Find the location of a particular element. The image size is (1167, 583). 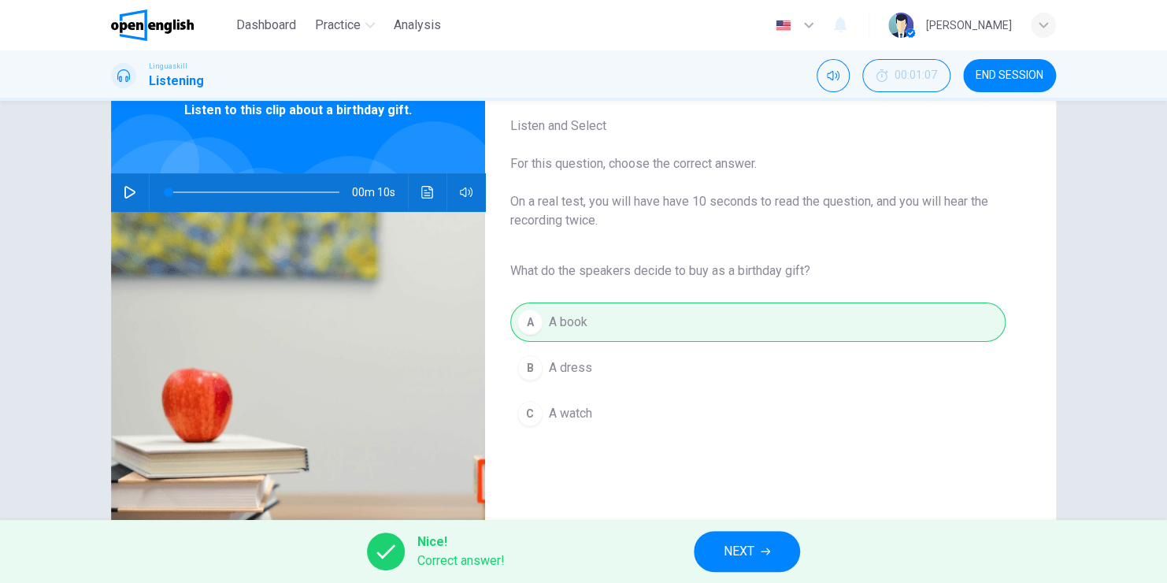

img: Profile picture is located at coordinates (901, 25).